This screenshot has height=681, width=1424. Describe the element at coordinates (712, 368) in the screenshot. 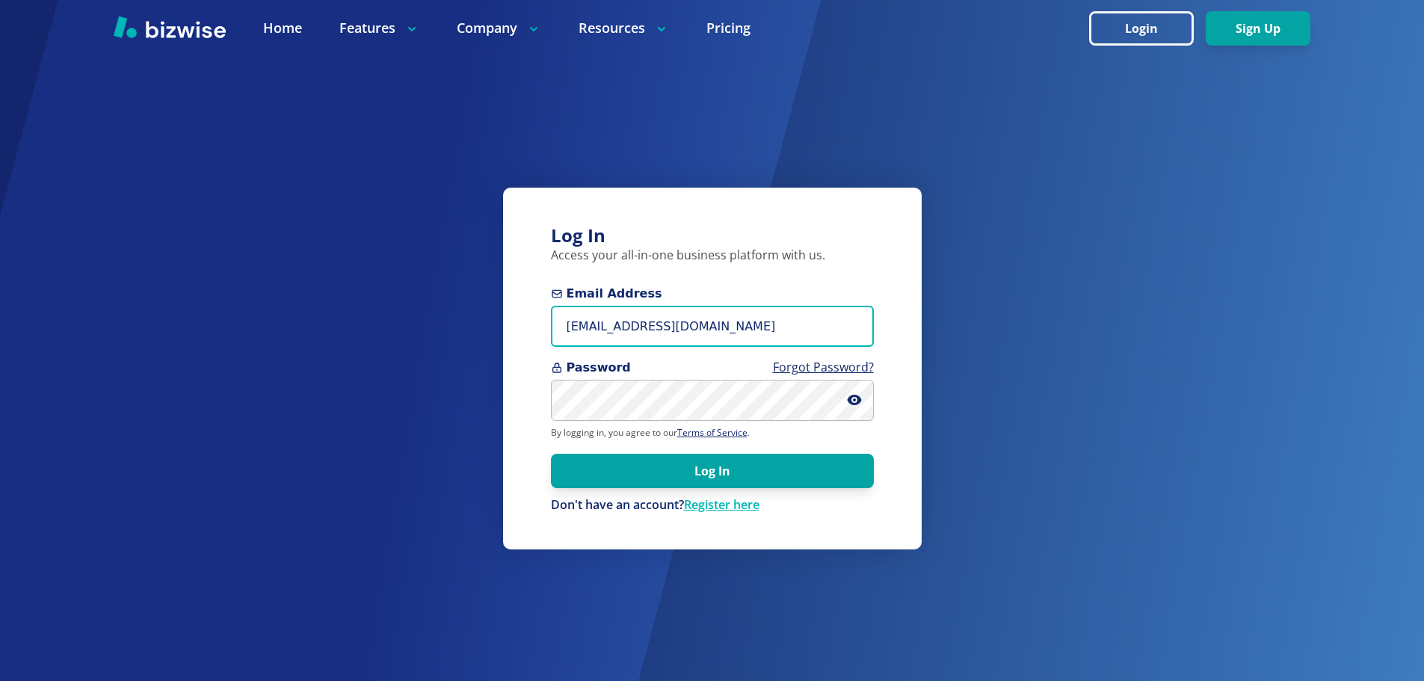

I see `span: Password` at that location.